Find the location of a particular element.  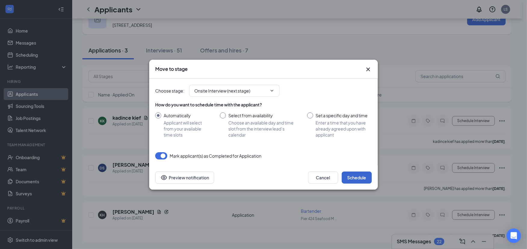

svg: Cross is located at coordinates (368, 69).